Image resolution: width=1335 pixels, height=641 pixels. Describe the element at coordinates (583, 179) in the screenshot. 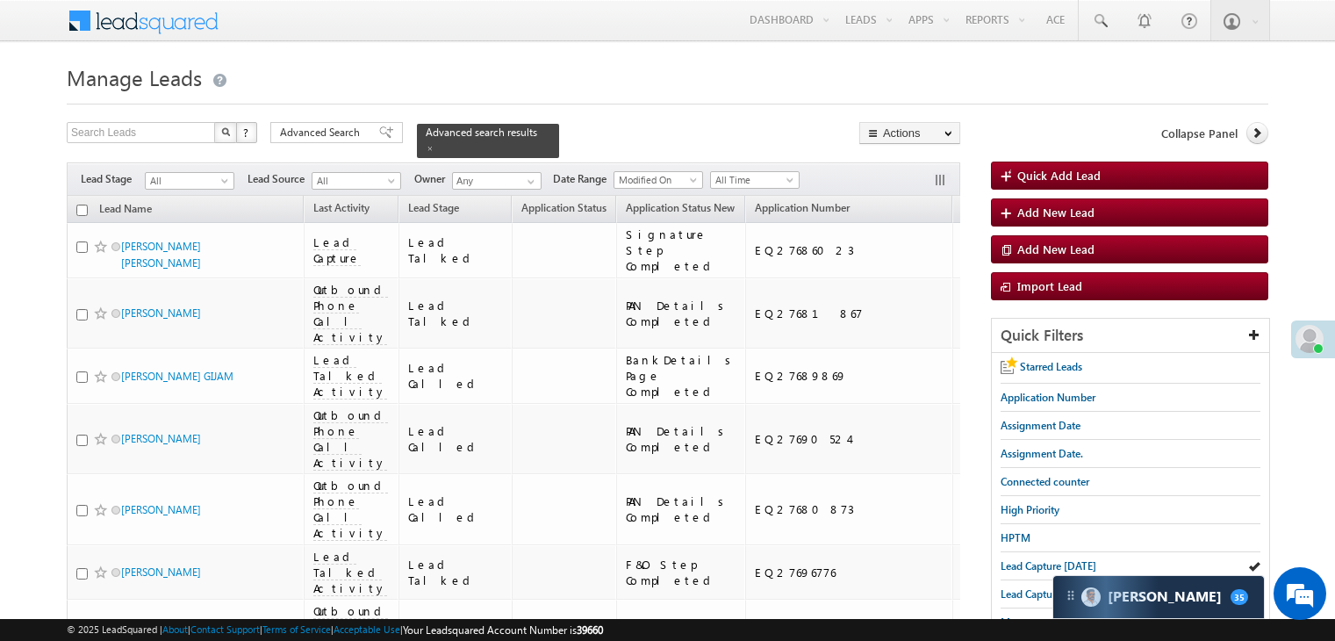

I see `span: Date Range` at that location.